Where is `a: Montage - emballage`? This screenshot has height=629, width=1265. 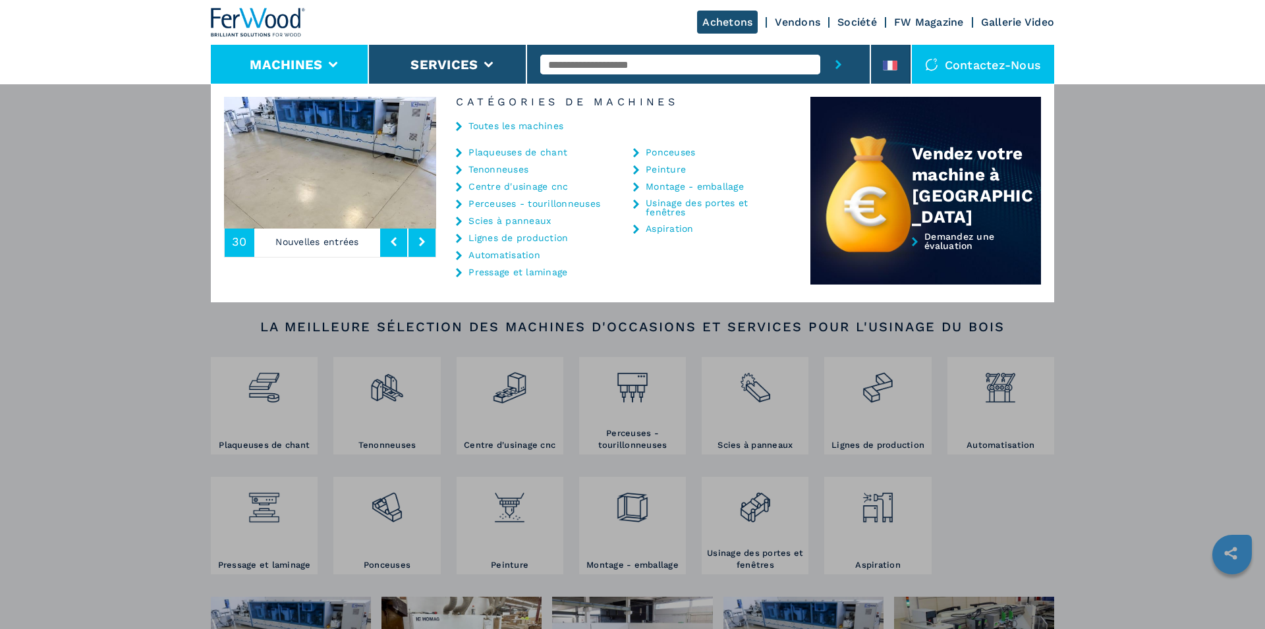
a: Montage - emballage is located at coordinates (695, 187).